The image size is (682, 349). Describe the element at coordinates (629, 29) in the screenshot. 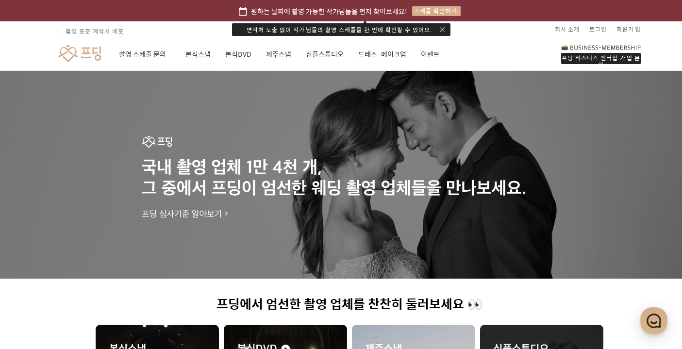

I see `a: 회원가입` at that location.